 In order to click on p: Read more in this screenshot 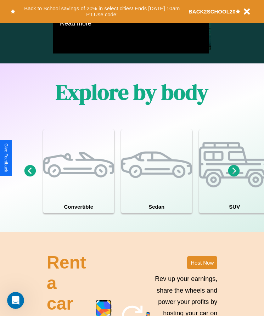, I will do `click(131, 23)`.